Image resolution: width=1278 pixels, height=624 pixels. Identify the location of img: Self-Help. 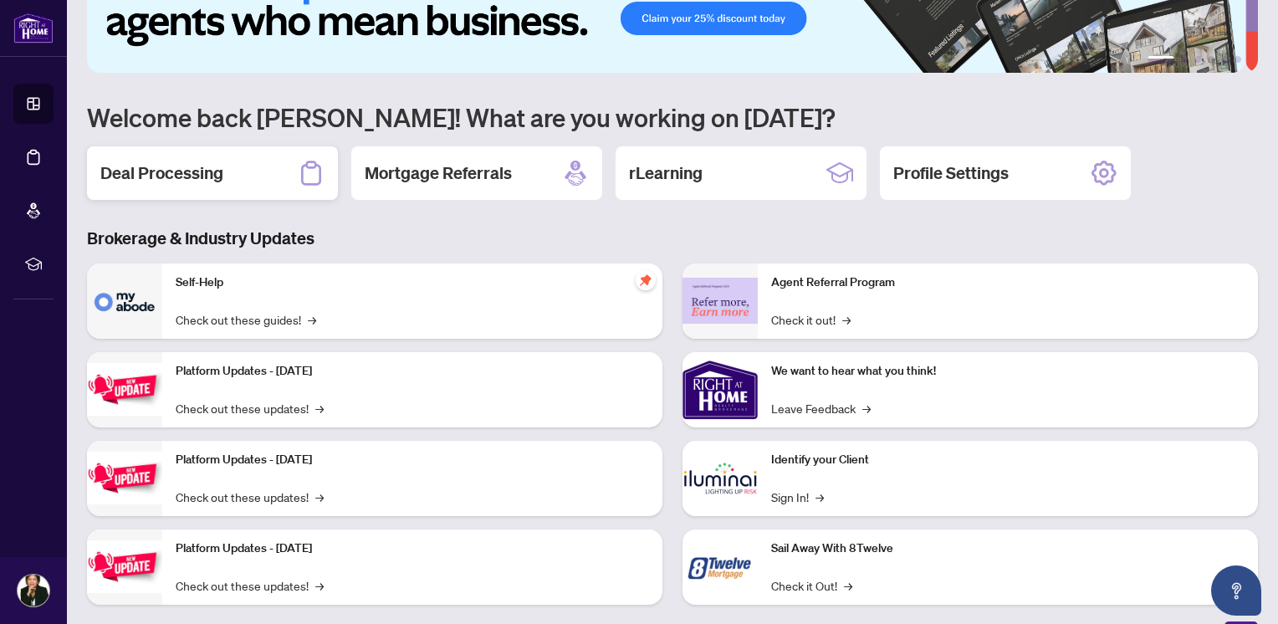
(125, 301).